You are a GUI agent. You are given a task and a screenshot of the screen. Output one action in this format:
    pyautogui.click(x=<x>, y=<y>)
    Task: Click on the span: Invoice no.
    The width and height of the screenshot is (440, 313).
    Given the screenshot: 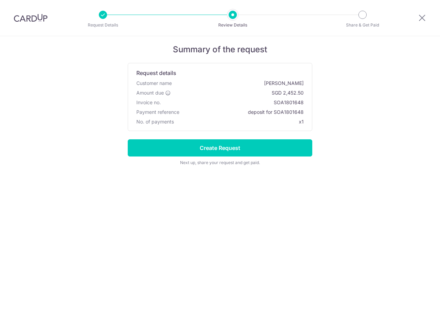 What is the action you would take?
    pyautogui.click(x=148, y=103)
    